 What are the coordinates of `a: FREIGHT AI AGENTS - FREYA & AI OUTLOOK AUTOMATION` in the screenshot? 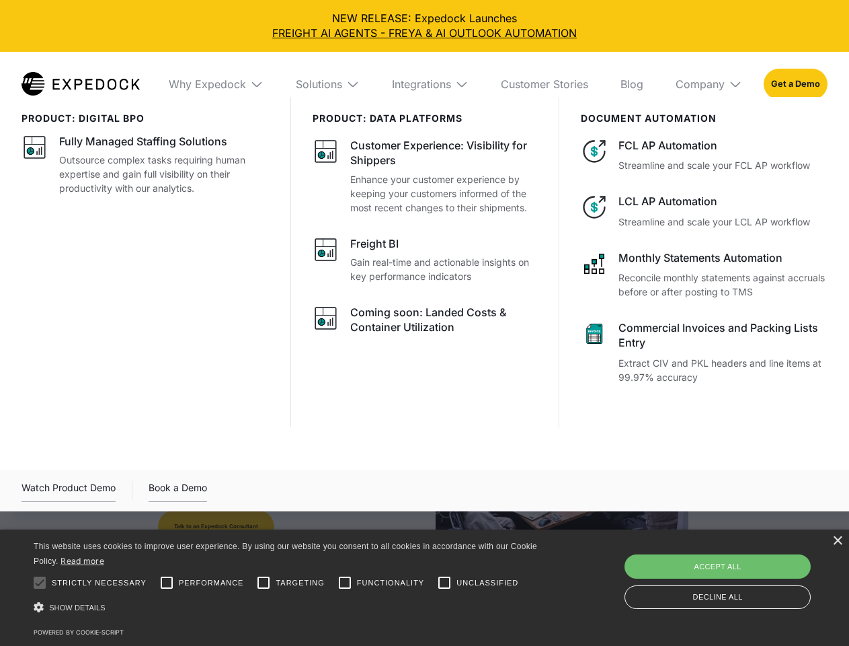 It's located at (424, 33).